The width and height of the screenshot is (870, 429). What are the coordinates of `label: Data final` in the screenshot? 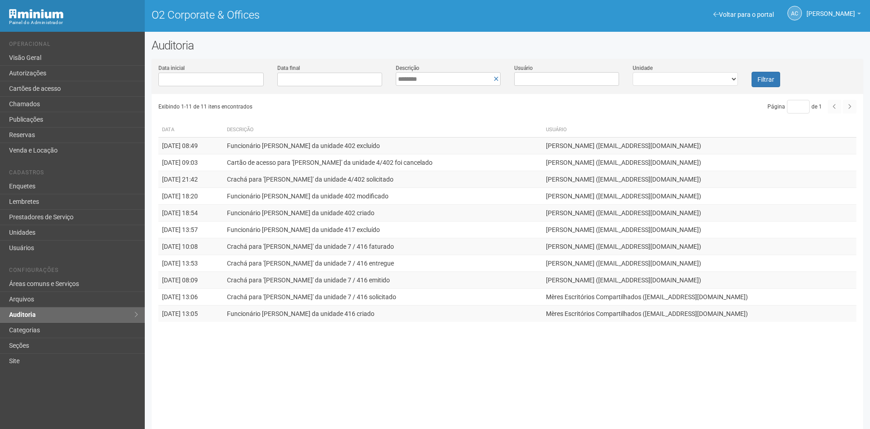 It's located at (289, 68).